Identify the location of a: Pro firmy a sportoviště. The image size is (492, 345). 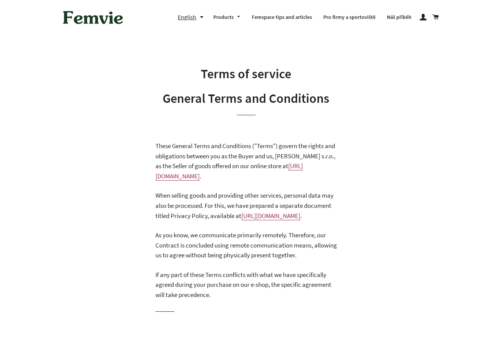
(349, 17).